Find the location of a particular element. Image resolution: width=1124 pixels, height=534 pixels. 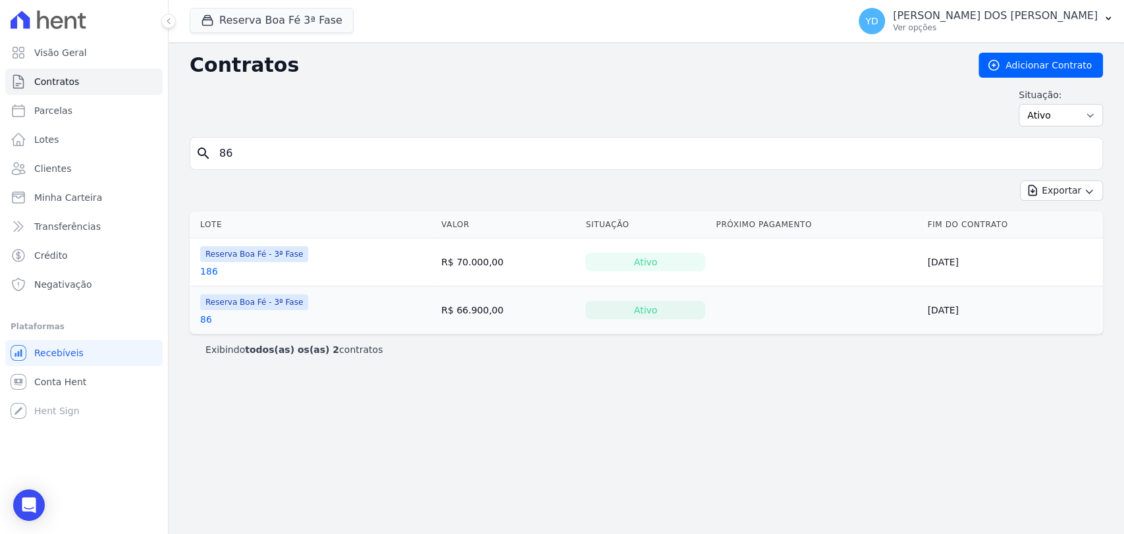

a: Adicionar Contrato is located at coordinates (1041, 65).